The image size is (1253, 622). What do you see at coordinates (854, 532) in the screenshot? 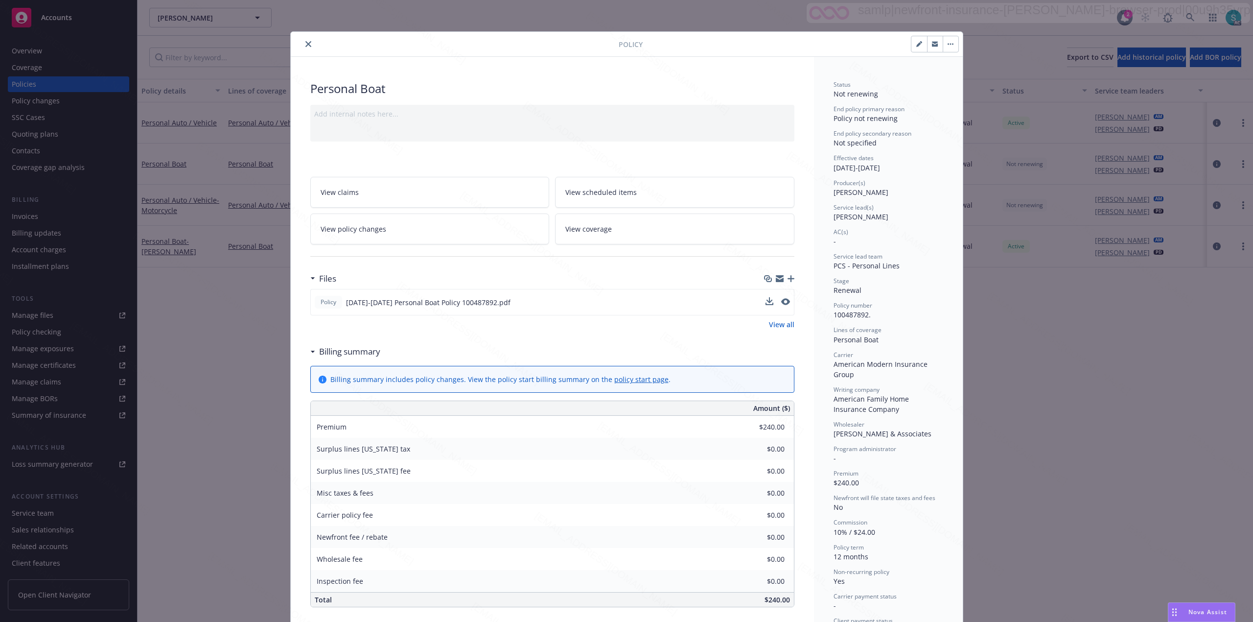
I see `span: 10% / $24.00` at bounding box center [854, 532].